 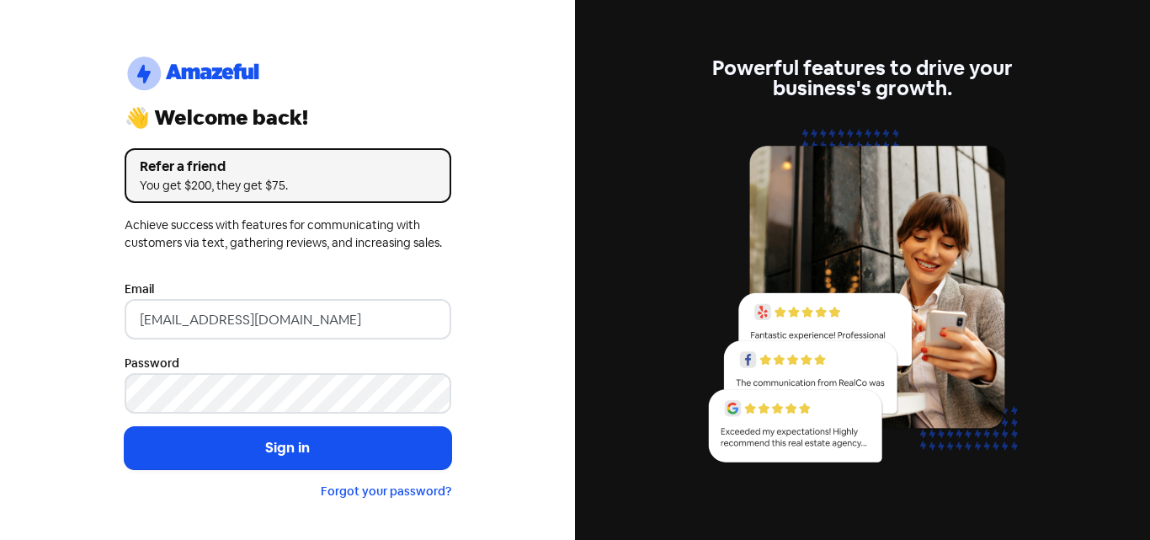 What do you see at coordinates (288, 185) in the screenshot?
I see `div: You get $200, they get $75.` at bounding box center [288, 185].